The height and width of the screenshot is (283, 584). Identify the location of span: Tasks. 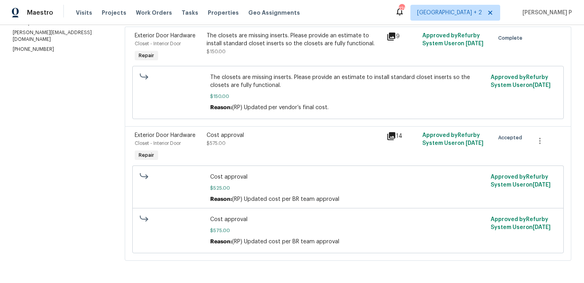
(190, 13).